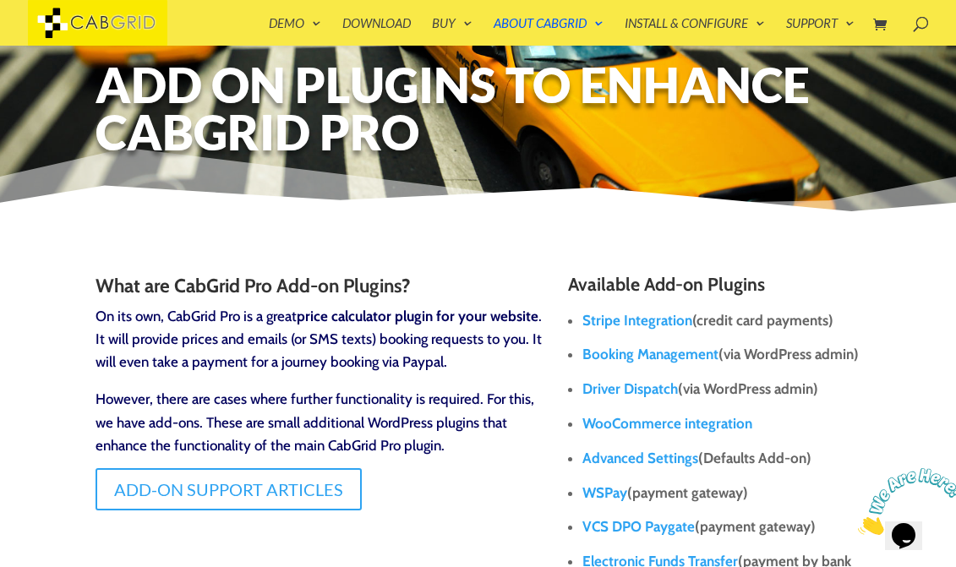 This screenshot has width=956, height=567. Describe the element at coordinates (650, 354) in the screenshot. I see `a: Booking Management` at that location.